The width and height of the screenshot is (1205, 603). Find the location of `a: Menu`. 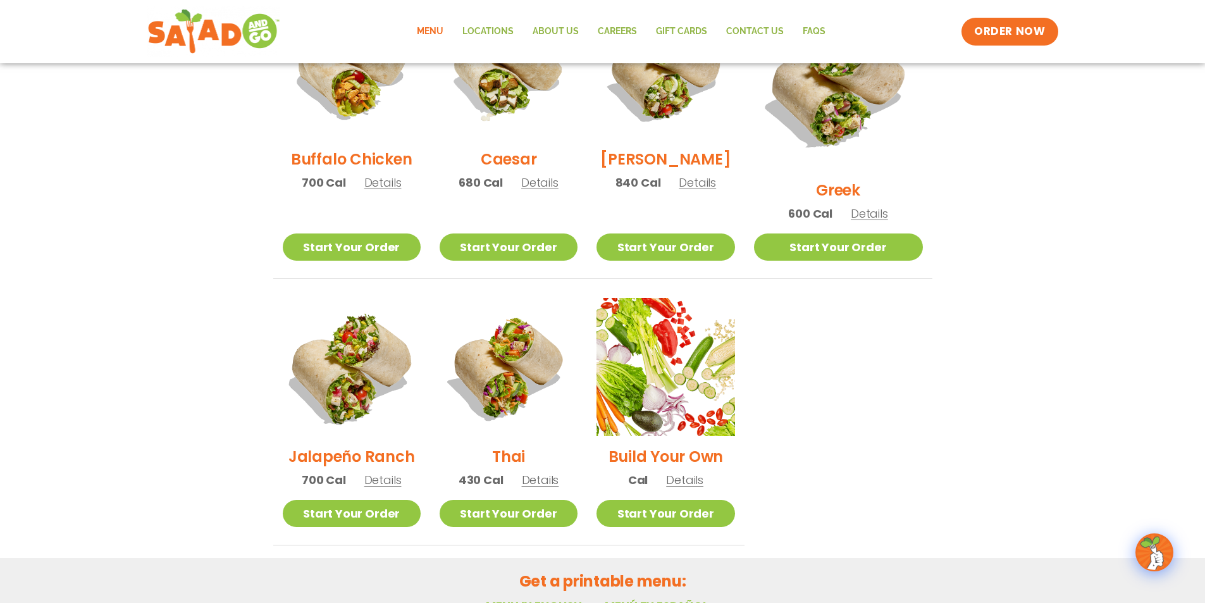

a: Menu is located at coordinates (430, 32).